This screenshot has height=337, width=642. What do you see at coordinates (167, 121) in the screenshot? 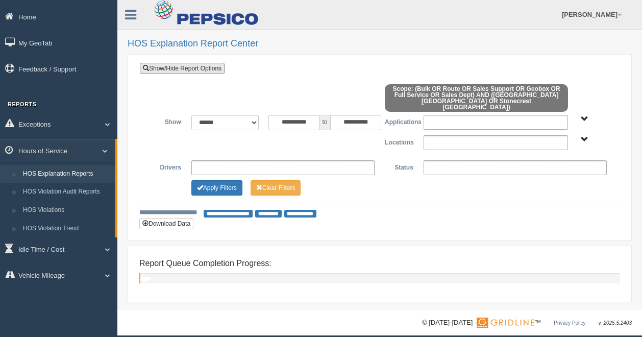
I see `label: Show` at bounding box center [167, 121].